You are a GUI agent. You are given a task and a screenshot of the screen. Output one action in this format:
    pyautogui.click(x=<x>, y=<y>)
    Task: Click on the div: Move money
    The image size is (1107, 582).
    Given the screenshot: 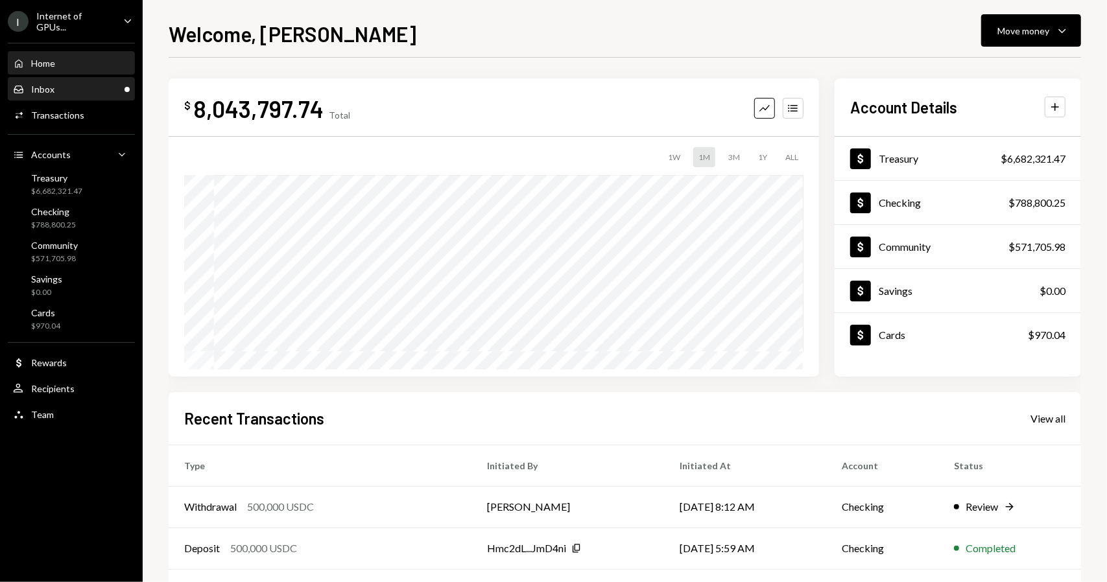 What is the action you would take?
    pyautogui.click(x=1023, y=30)
    